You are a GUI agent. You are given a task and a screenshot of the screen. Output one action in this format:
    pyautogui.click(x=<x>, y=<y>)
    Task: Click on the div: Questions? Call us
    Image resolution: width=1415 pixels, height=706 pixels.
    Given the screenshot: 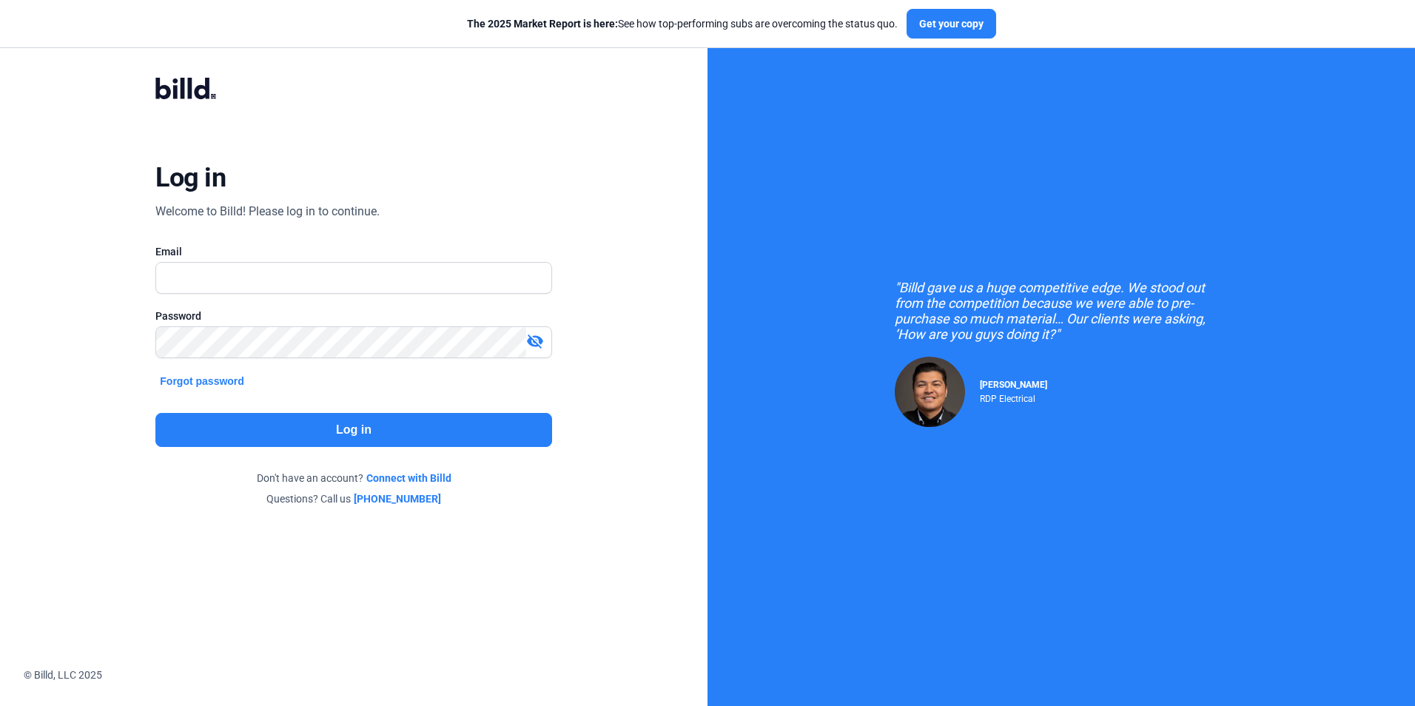 What is the action you would take?
    pyautogui.click(x=353, y=499)
    